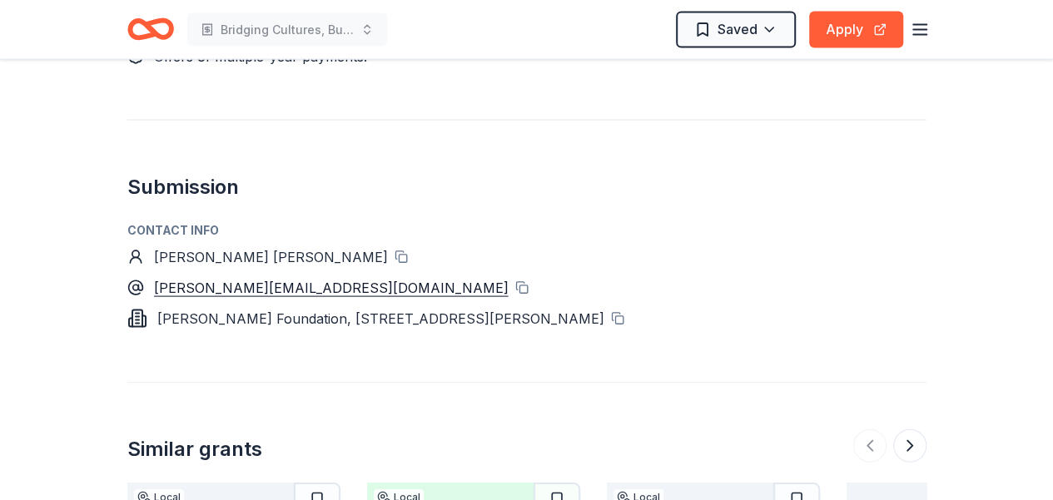 Image resolution: width=1053 pixels, height=500 pixels. I want to click on button: Bridging Cultures, Building Futures, so click(287, 30).